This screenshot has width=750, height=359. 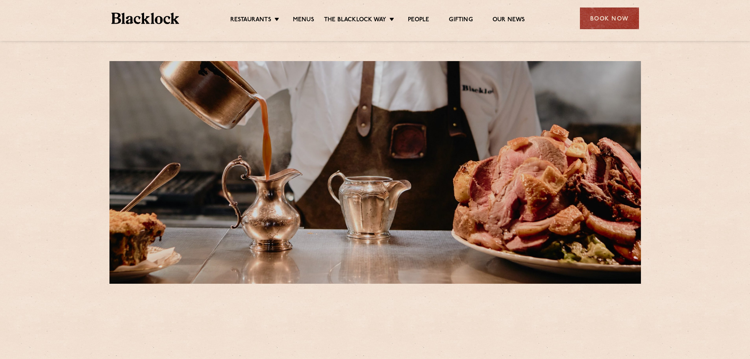 What do you see at coordinates (509, 20) in the screenshot?
I see `a: Our News` at bounding box center [509, 20].